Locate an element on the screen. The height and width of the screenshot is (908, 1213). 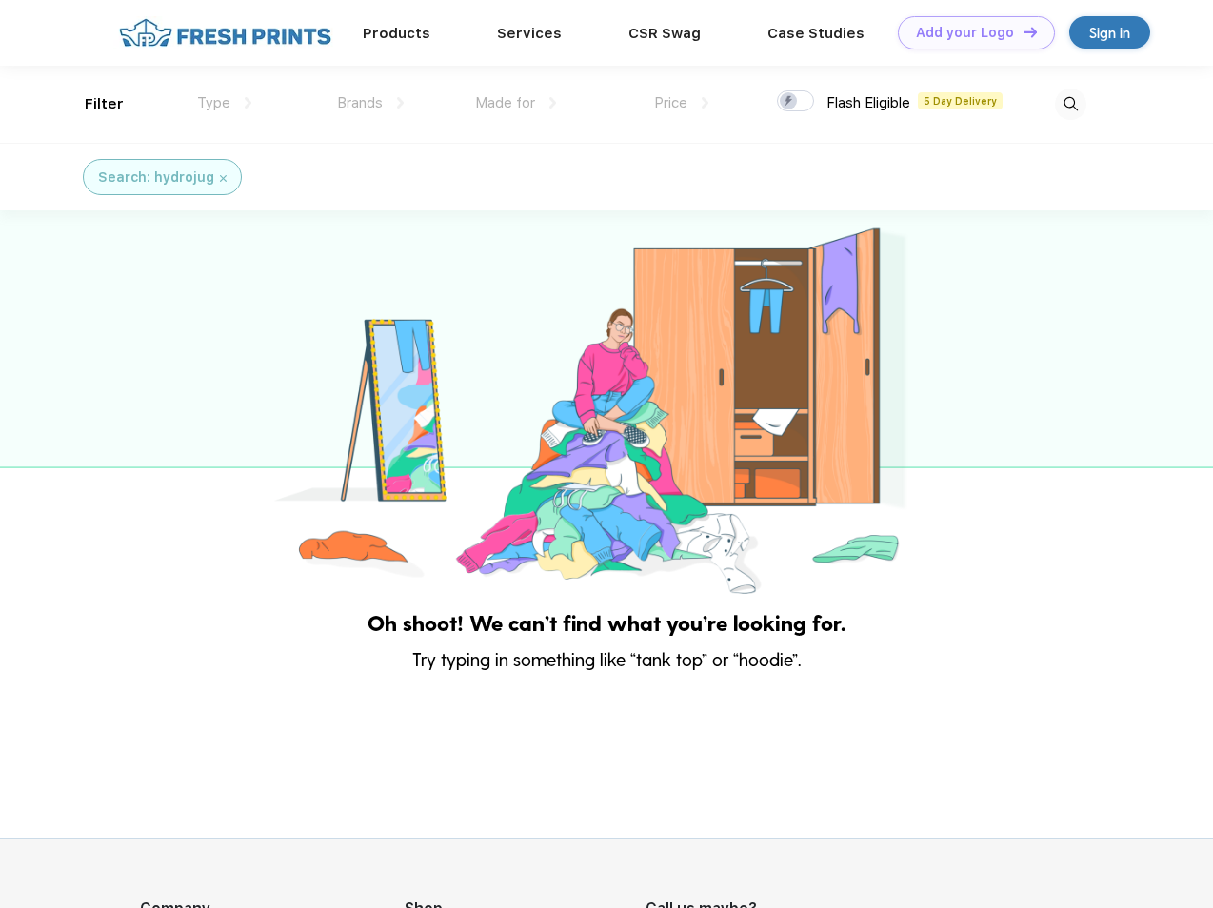
img: desktop_search.svg is located at coordinates (1070, 104).